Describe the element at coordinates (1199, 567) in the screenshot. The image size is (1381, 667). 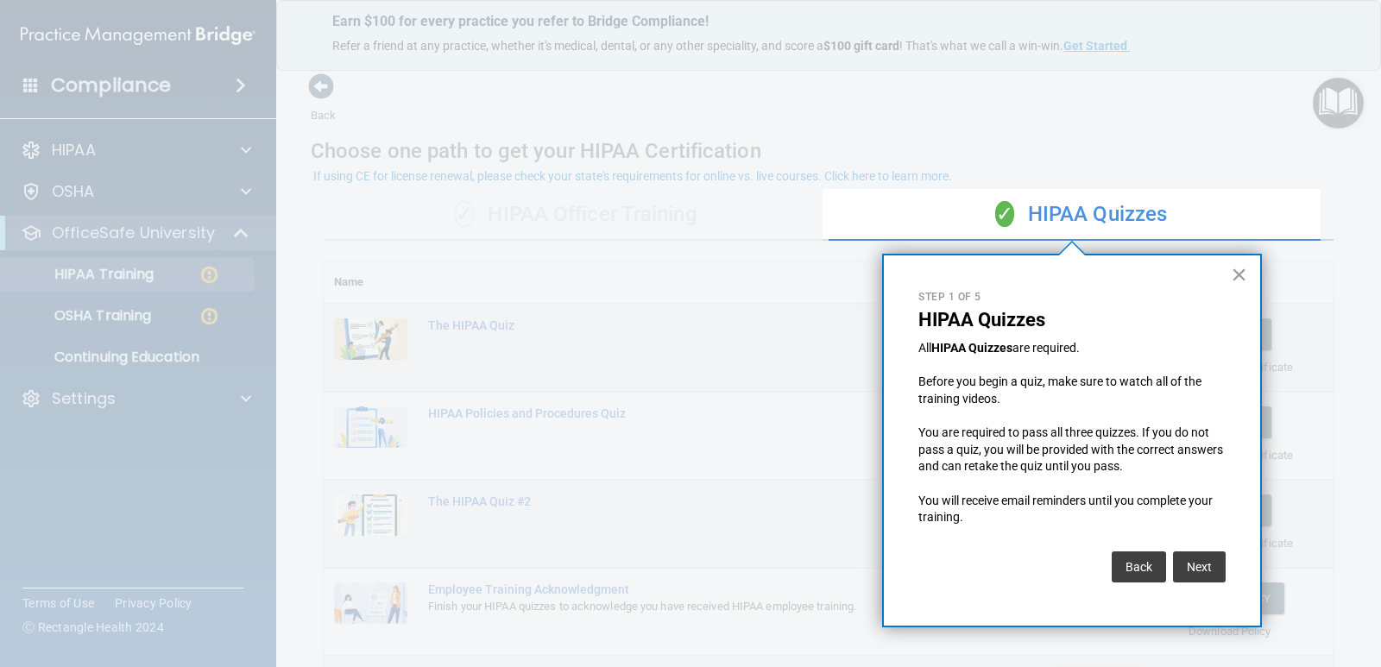
I see `button: Next` at that location.